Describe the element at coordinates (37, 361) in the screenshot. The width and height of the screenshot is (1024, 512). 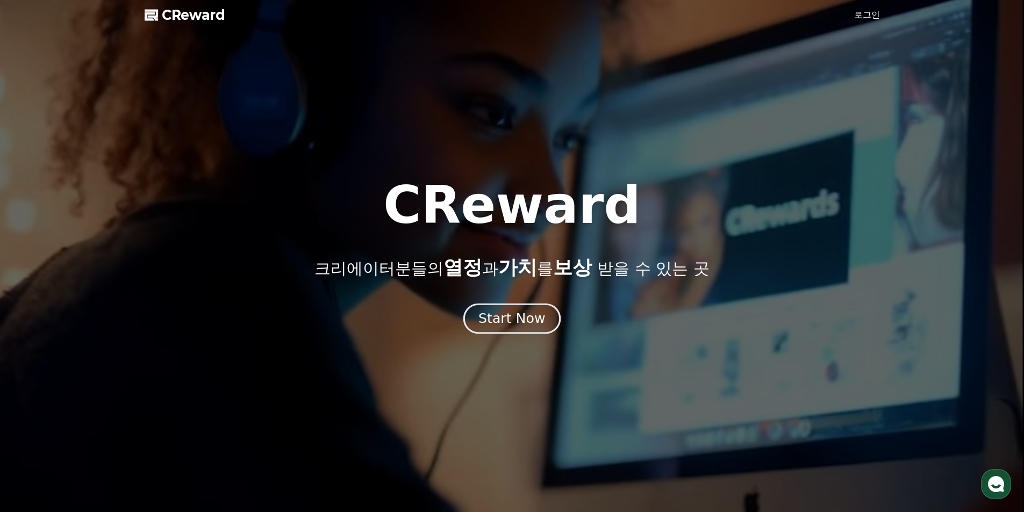
I see `span: 홈` at that location.